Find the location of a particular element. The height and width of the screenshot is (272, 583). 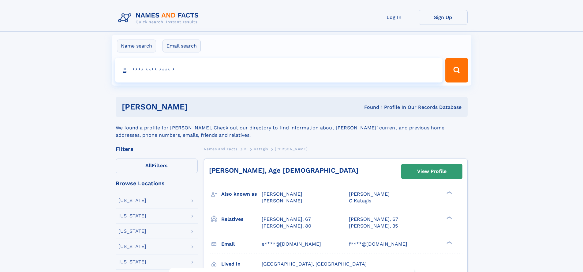

div: Filters is located at coordinates (157, 149).